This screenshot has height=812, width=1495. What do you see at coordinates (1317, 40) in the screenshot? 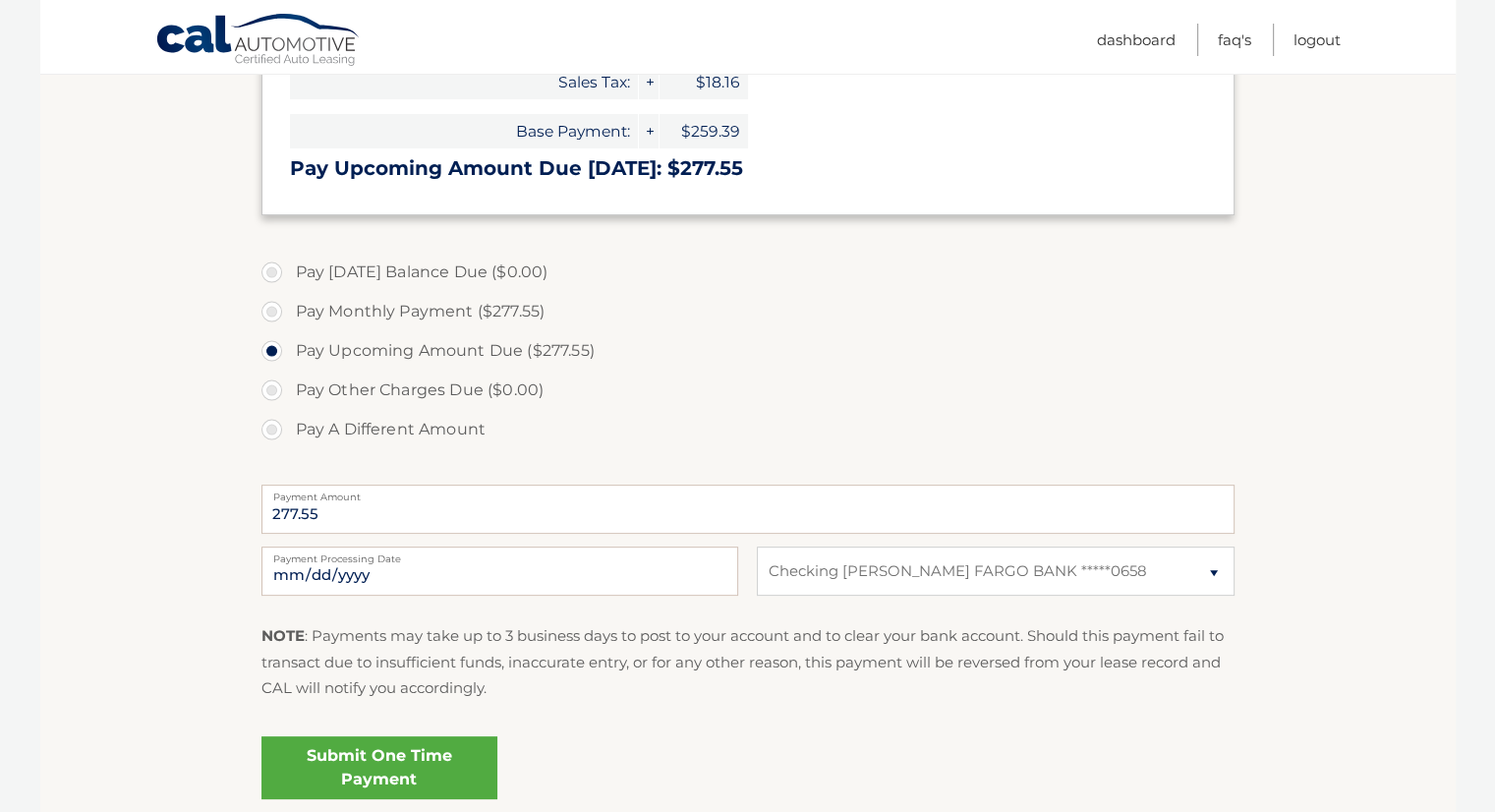
I see `a: Logout` at bounding box center [1317, 40].